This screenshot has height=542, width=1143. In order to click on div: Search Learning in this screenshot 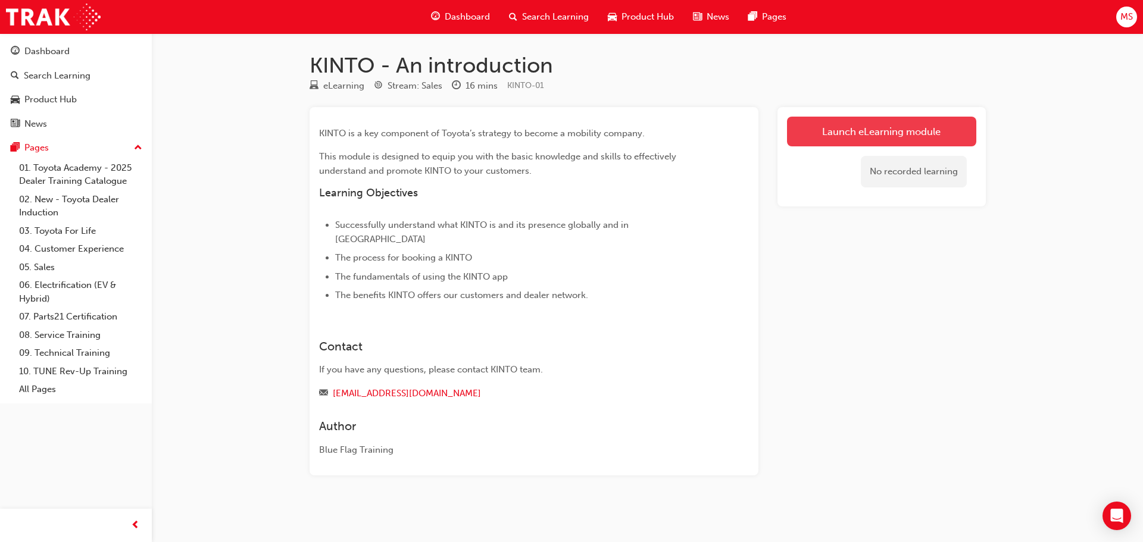, I will do `click(57, 76)`.